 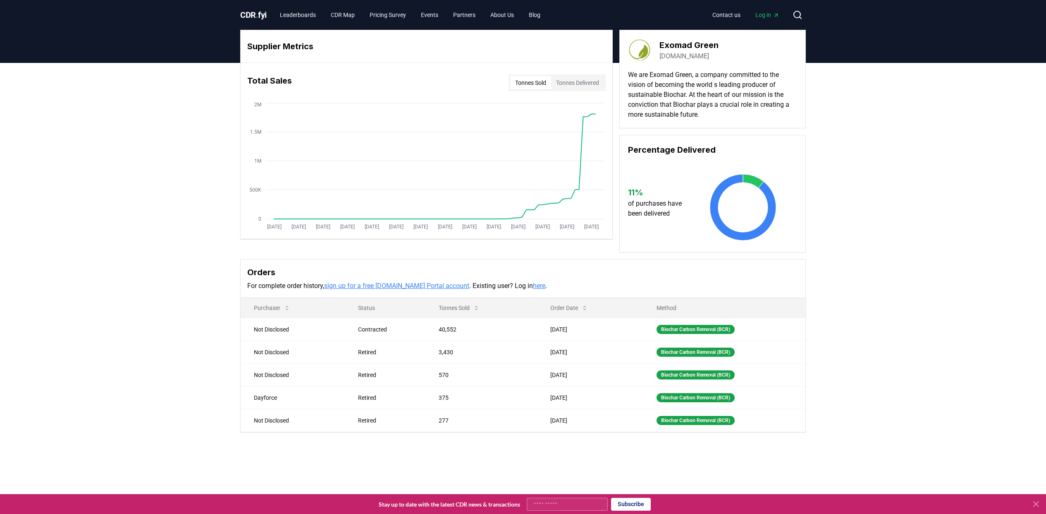 I want to click on h3: Supplier Metrics, so click(x=426, y=46).